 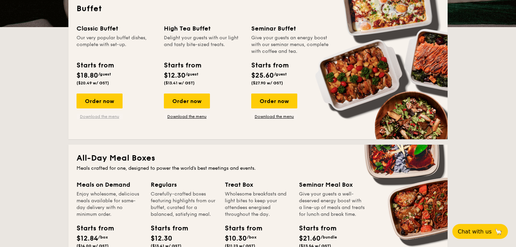 I want to click on div: Our very popular buffet dishes, complete with set-up., so click(x=116, y=45).